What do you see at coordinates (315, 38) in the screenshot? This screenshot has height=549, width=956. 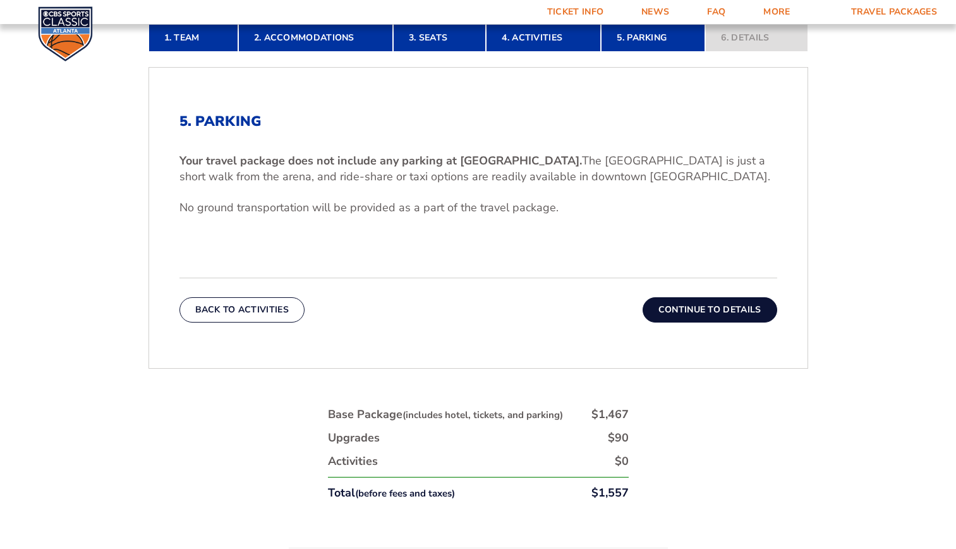 I see `a: 2. Accommodations` at bounding box center [315, 38].